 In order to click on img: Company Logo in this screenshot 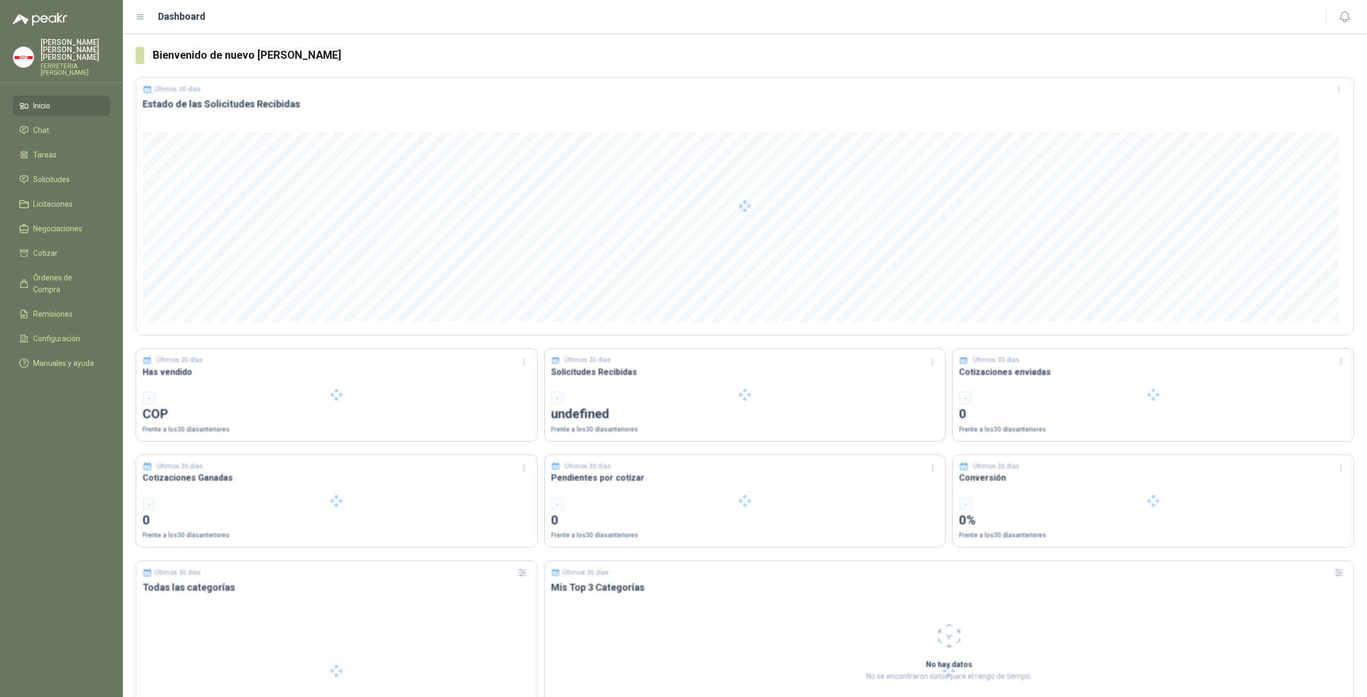, I will do `click(23, 57)`.